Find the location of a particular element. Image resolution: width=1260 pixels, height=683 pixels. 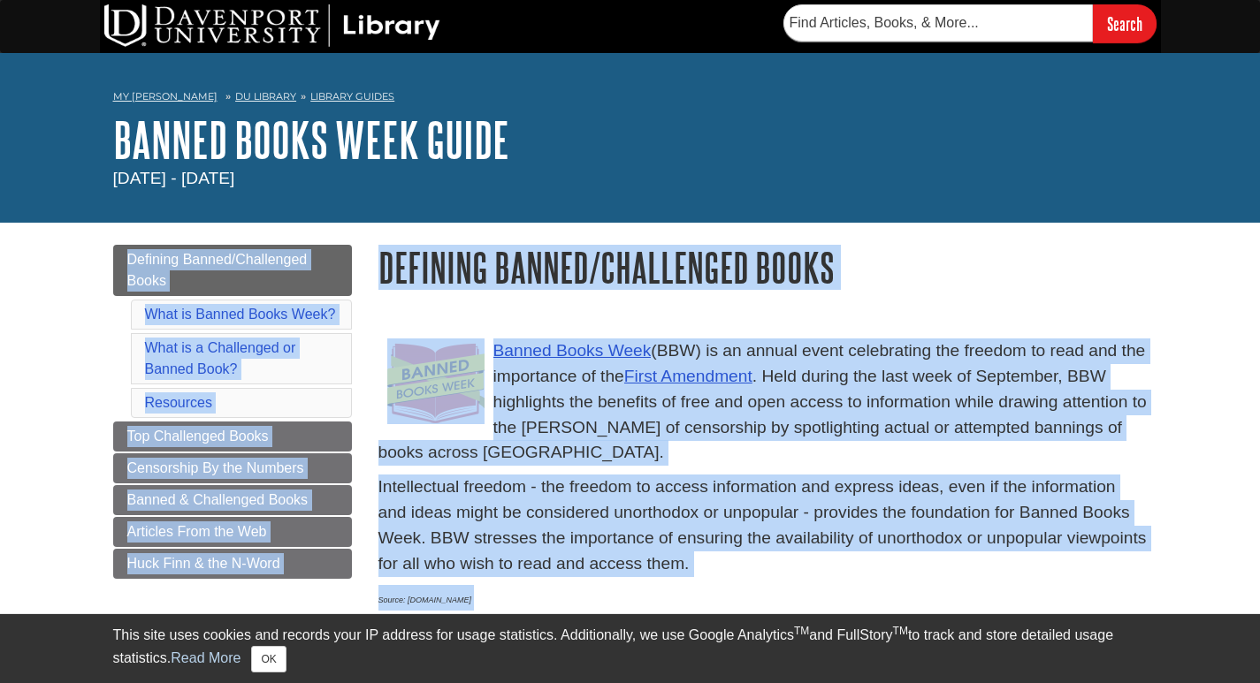

a: Banned Books Week Guide is located at coordinates (311, 140).